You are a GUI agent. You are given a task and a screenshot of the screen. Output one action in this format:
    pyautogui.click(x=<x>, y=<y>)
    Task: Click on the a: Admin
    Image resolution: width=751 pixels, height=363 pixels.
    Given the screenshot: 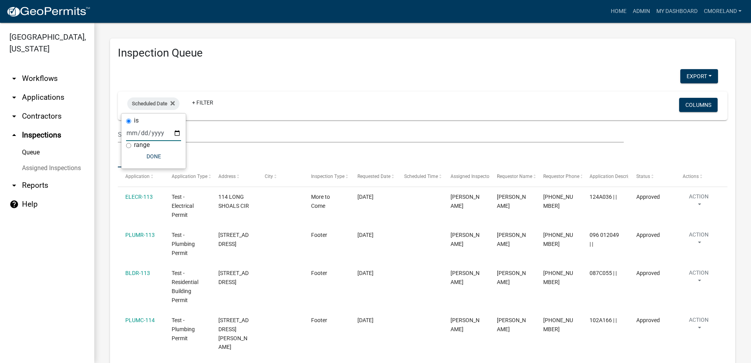 What is the action you would take?
    pyautogui.click(x=641, y=11)
    